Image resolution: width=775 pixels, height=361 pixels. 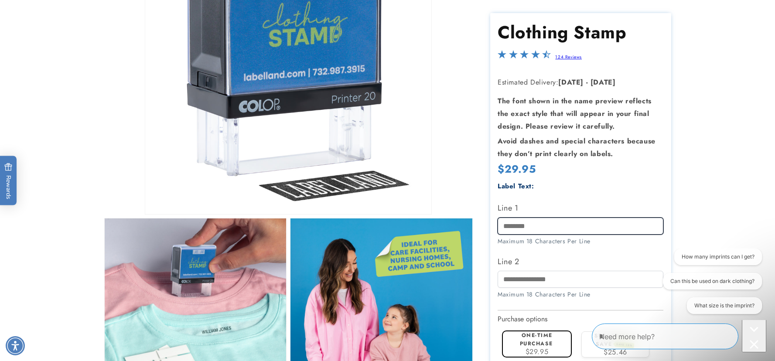 What do you see at coordinates (536, 339) in the screenshot?
I see `label: One-time purchase` at bounding box center [536, 339].